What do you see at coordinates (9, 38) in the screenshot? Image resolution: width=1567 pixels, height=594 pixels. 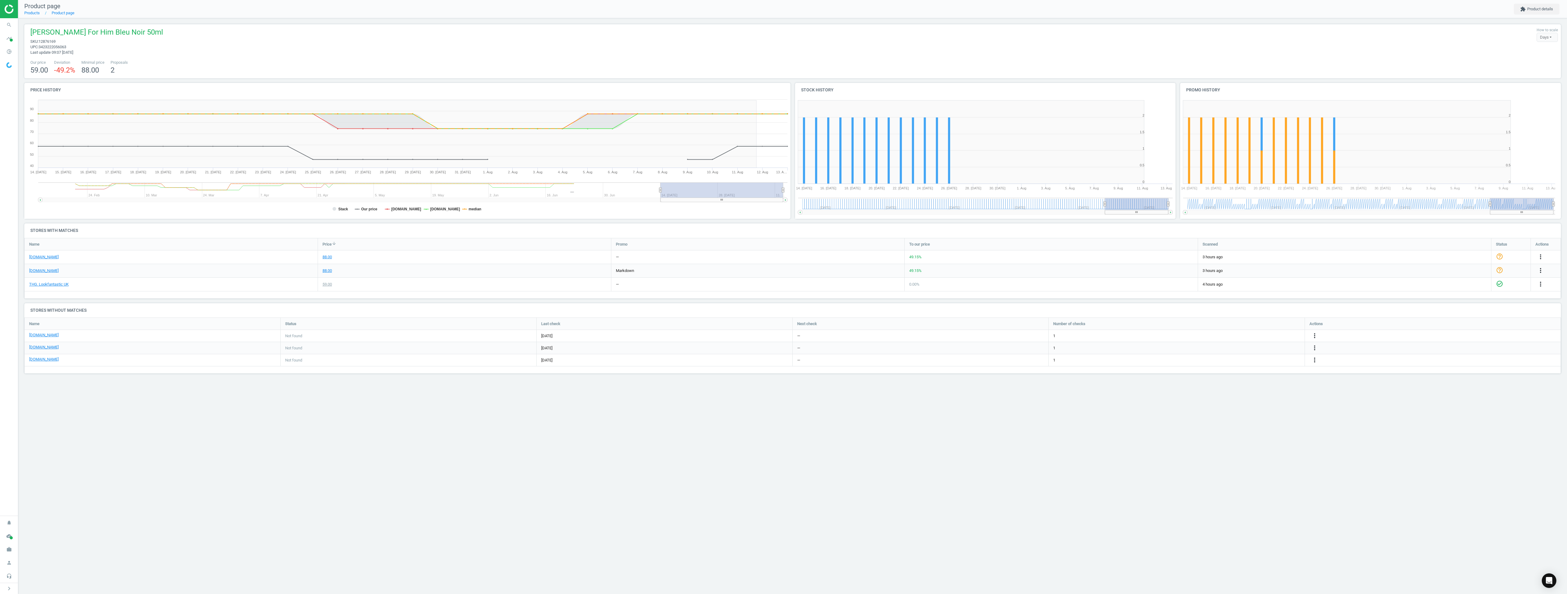 I see `i: timeline` at bounding box center [9, 38].